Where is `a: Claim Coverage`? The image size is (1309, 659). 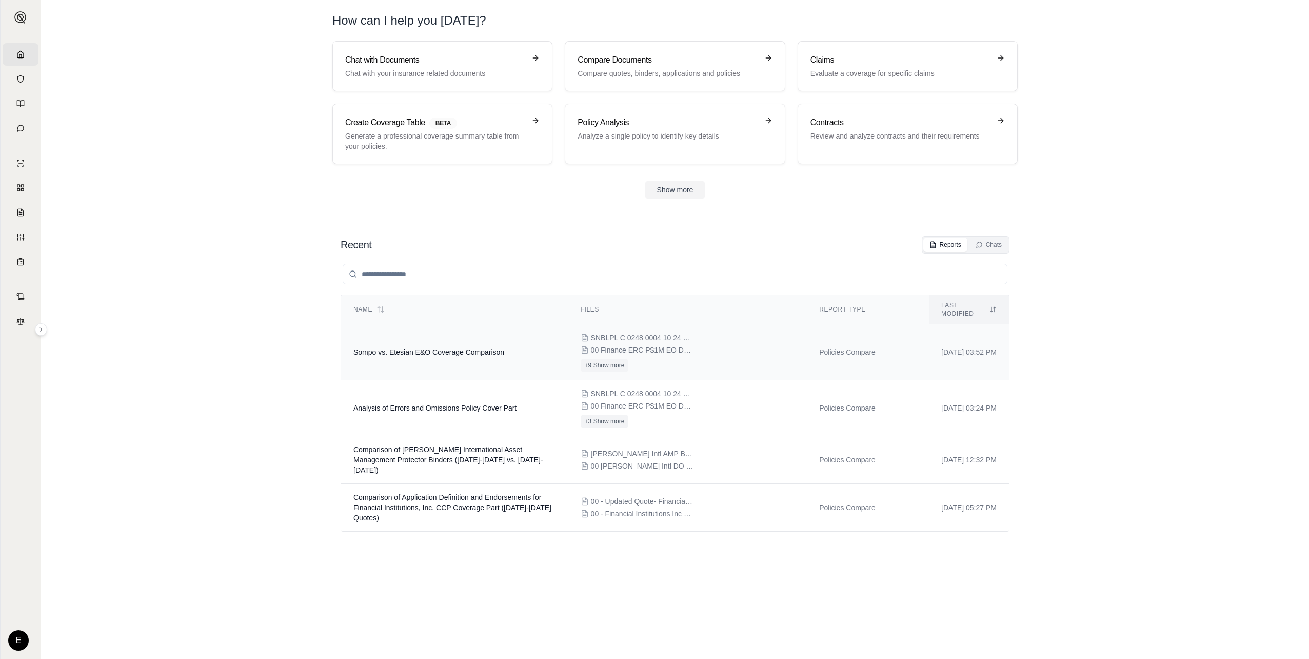 a: Claim Coverage is located at coordinates (21, 212).